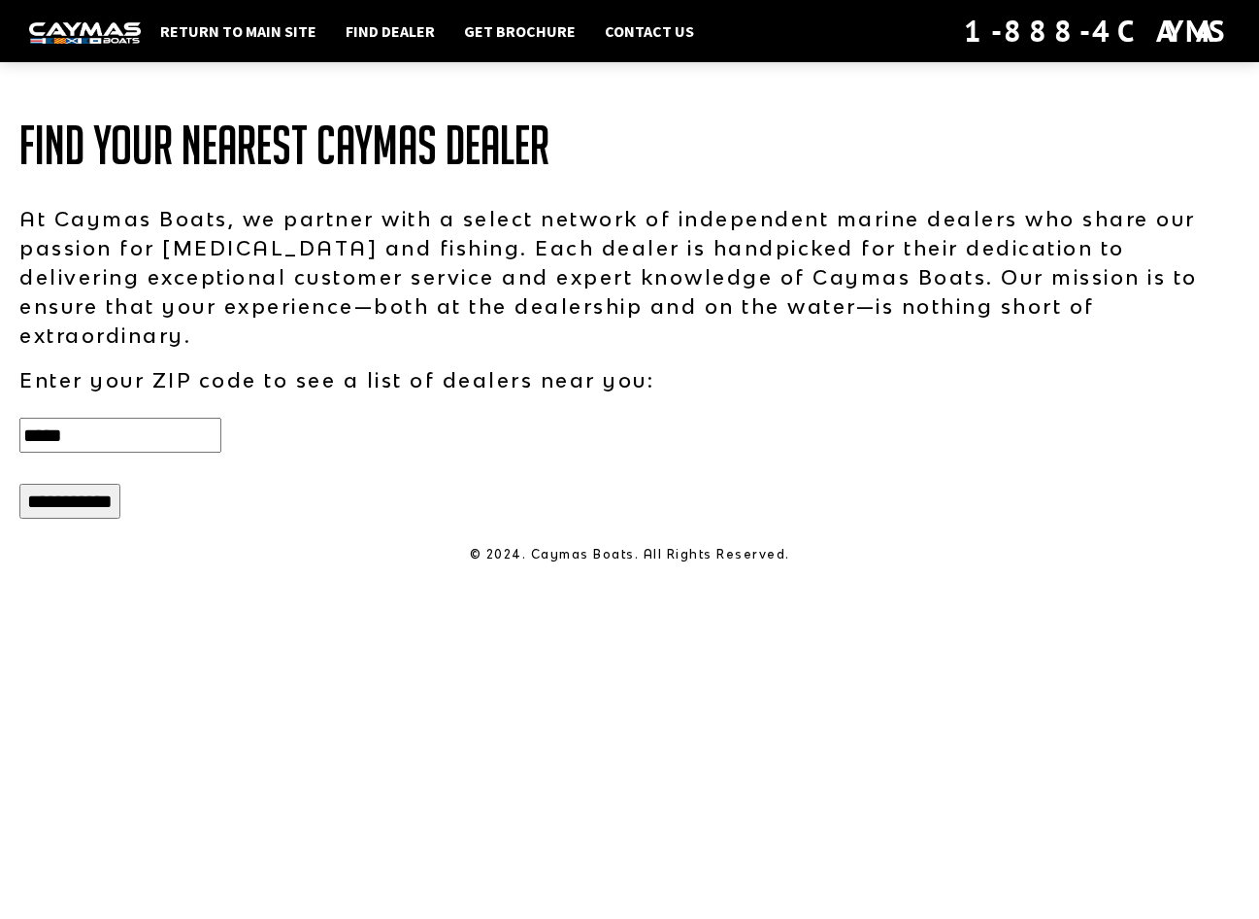 The image size is (1259, 919). I want to click on p: © 2024. Caymas Boats. All Rights Reserved., so click(629, 554).